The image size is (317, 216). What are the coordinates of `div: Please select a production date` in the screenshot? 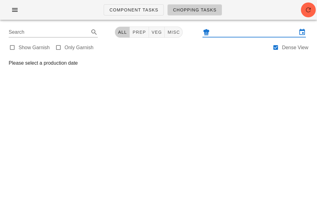 It's located at (158, 63).